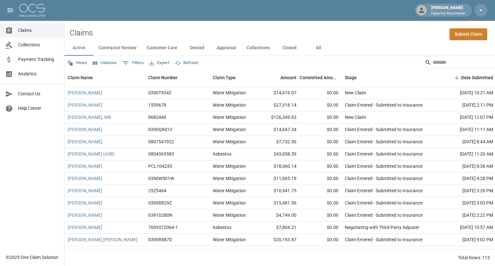 This screenshot has width=495, height=266. Describe the element at coordinates (279, 105) in the screenshot. I see `div: $27,318.14` at that location.